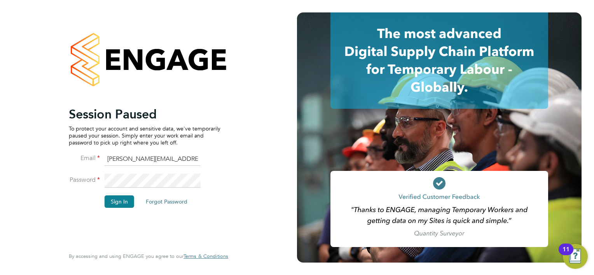 This screenshot has height=275, width=594. What do you see at coordinates (148, 256) in the screenshot?
I see `span: By accessing and using ENGAGE you agree to our` at bounding box center [148, 256].